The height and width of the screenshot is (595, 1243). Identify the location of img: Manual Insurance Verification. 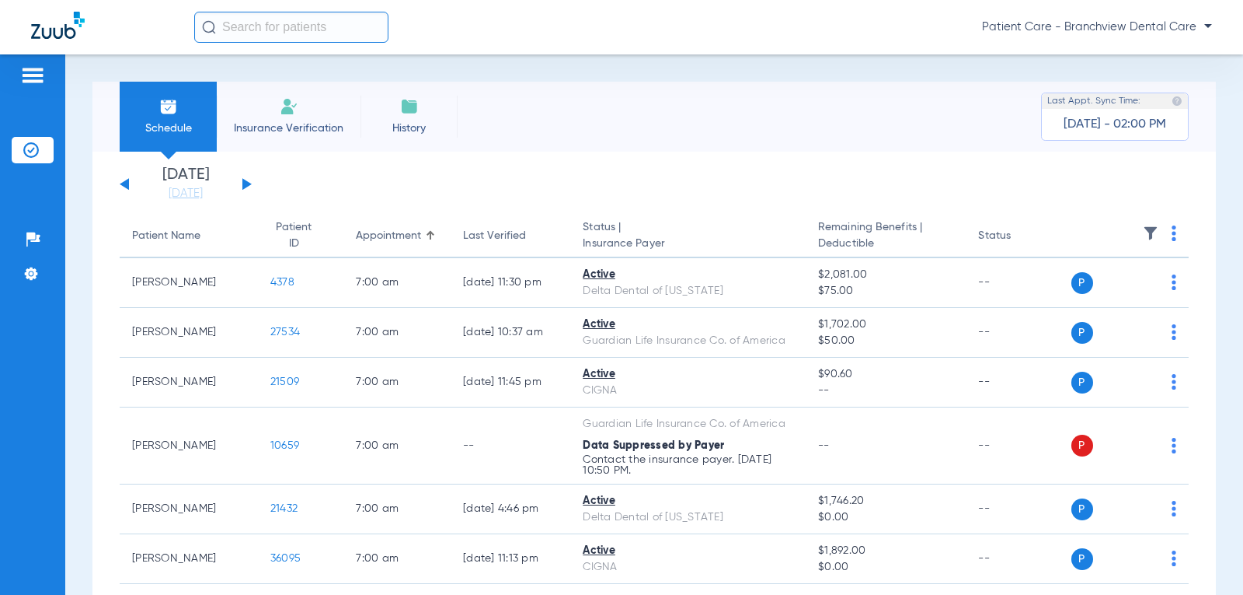
(289, 106).